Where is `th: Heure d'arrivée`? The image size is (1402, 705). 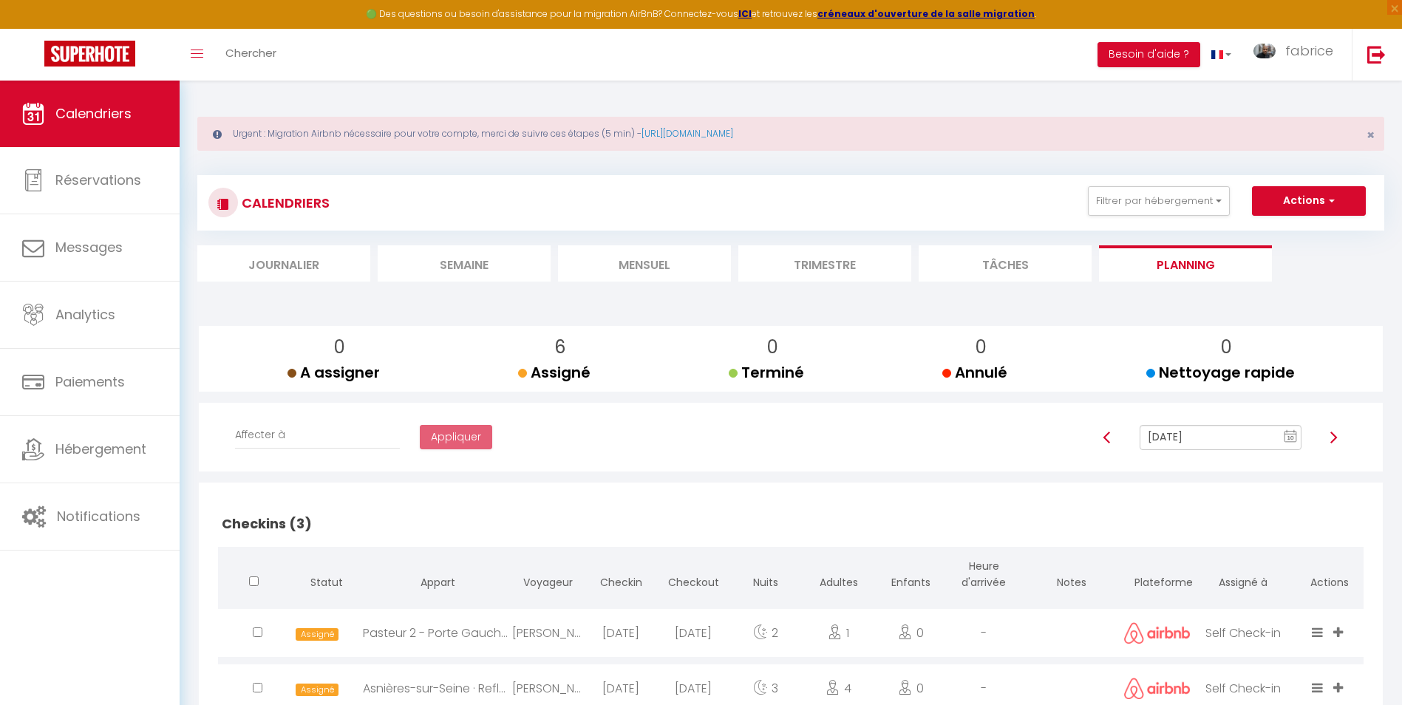 th: Heure d'arrivée is located at coordinates (984, 576).